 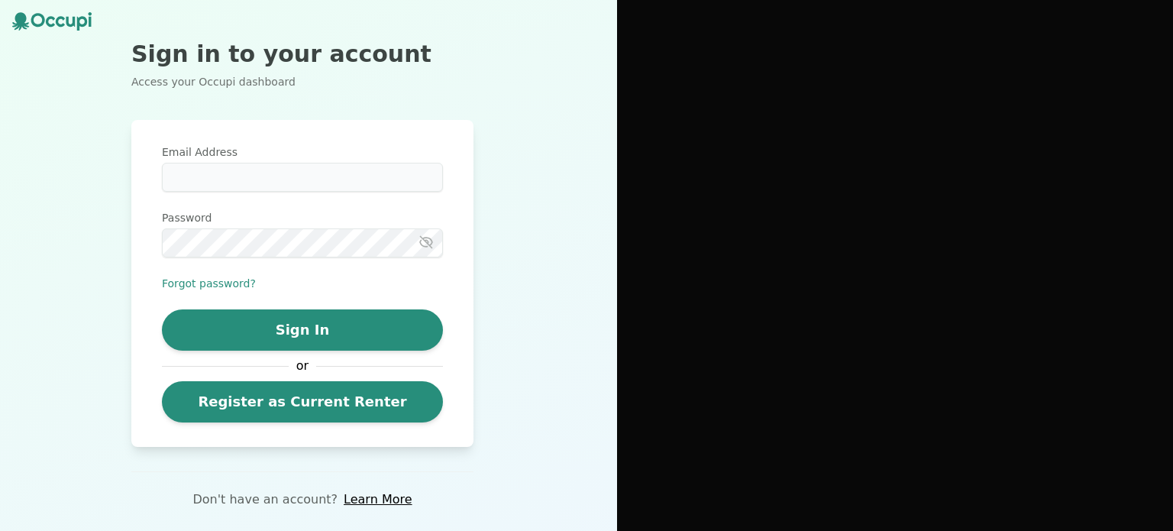 I want to click on a: Register as Current Renter, so click(x=302, y=402).